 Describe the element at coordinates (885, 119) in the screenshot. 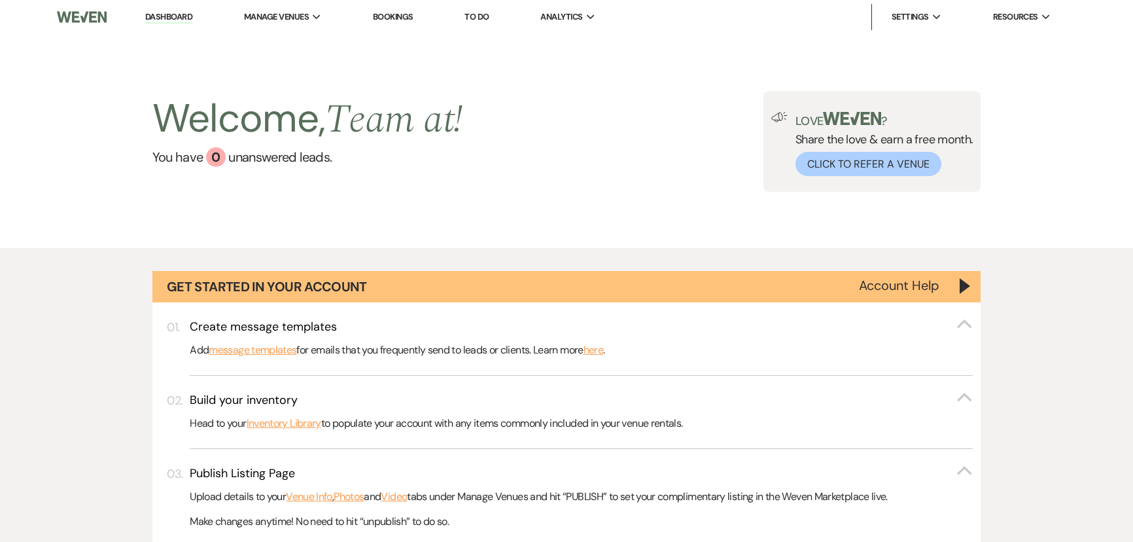

I see `p: Love ?` at that location.